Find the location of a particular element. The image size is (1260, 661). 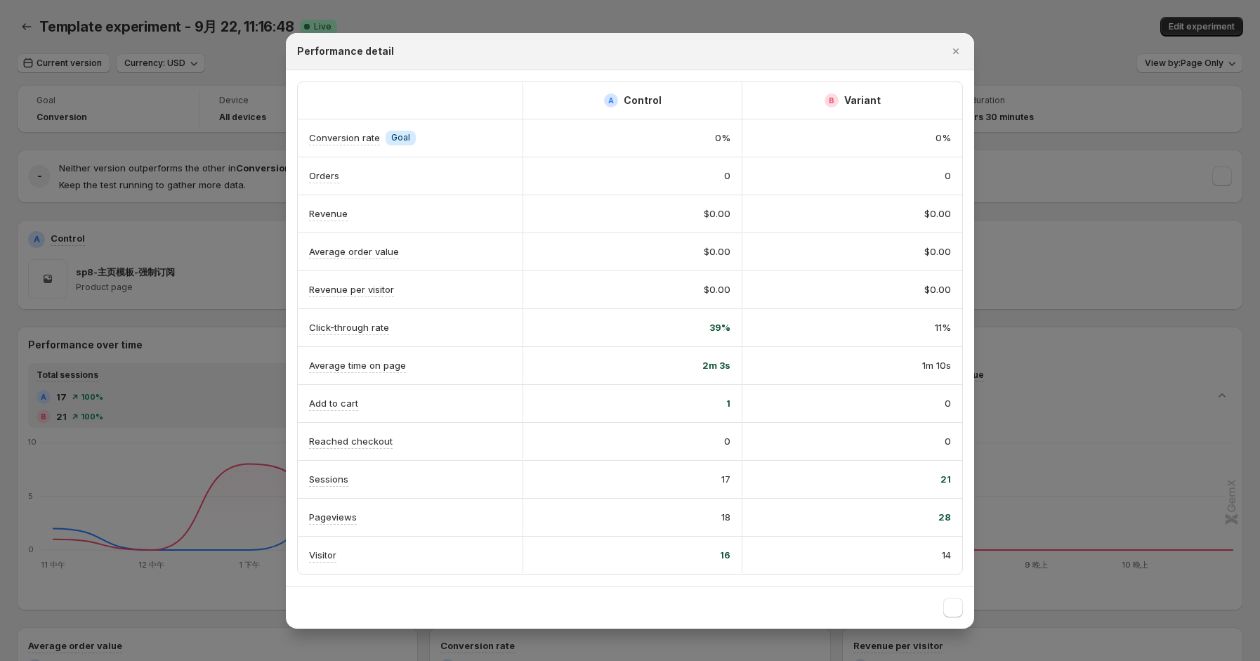

h2: B is located at coordinates (832, 100).